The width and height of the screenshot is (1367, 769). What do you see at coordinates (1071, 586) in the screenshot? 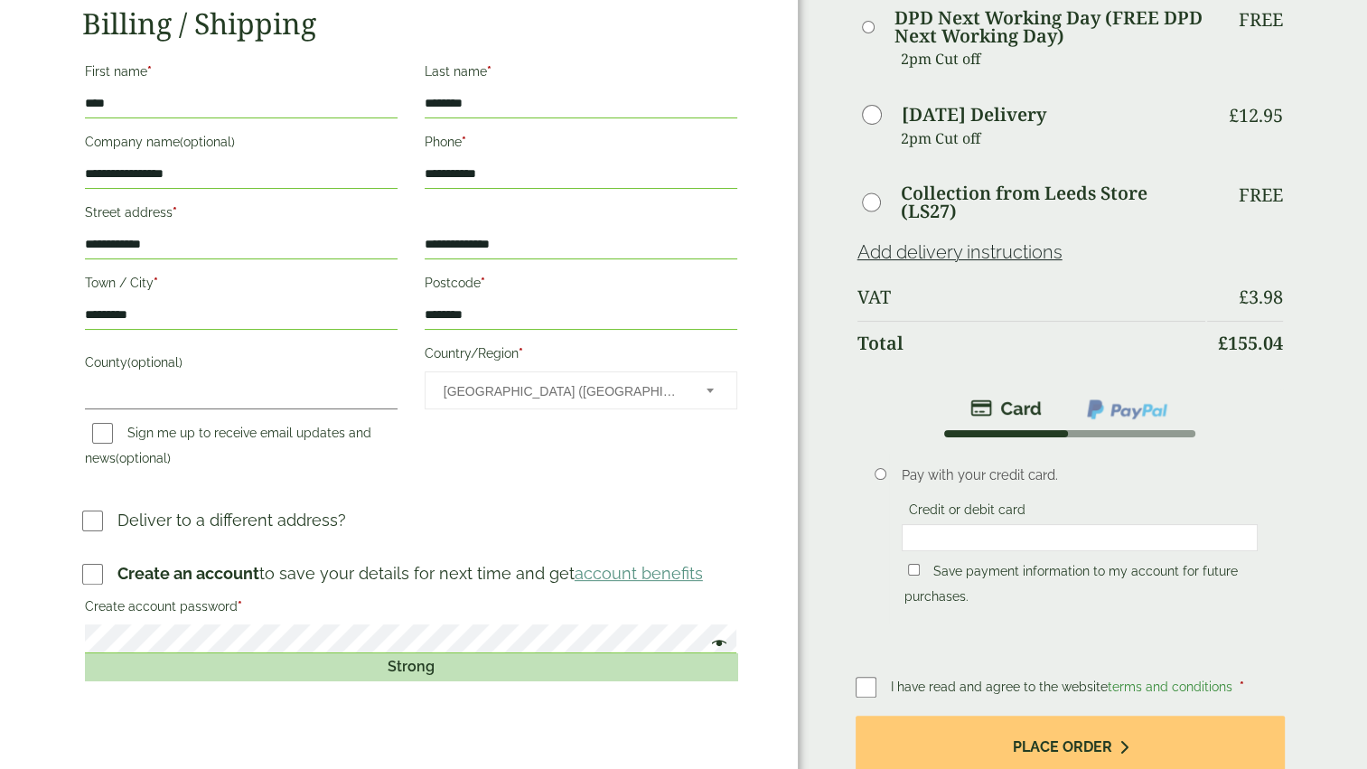
I see `label: Save payment information to my account for future purchases.` at bounding box center [1071, 586].